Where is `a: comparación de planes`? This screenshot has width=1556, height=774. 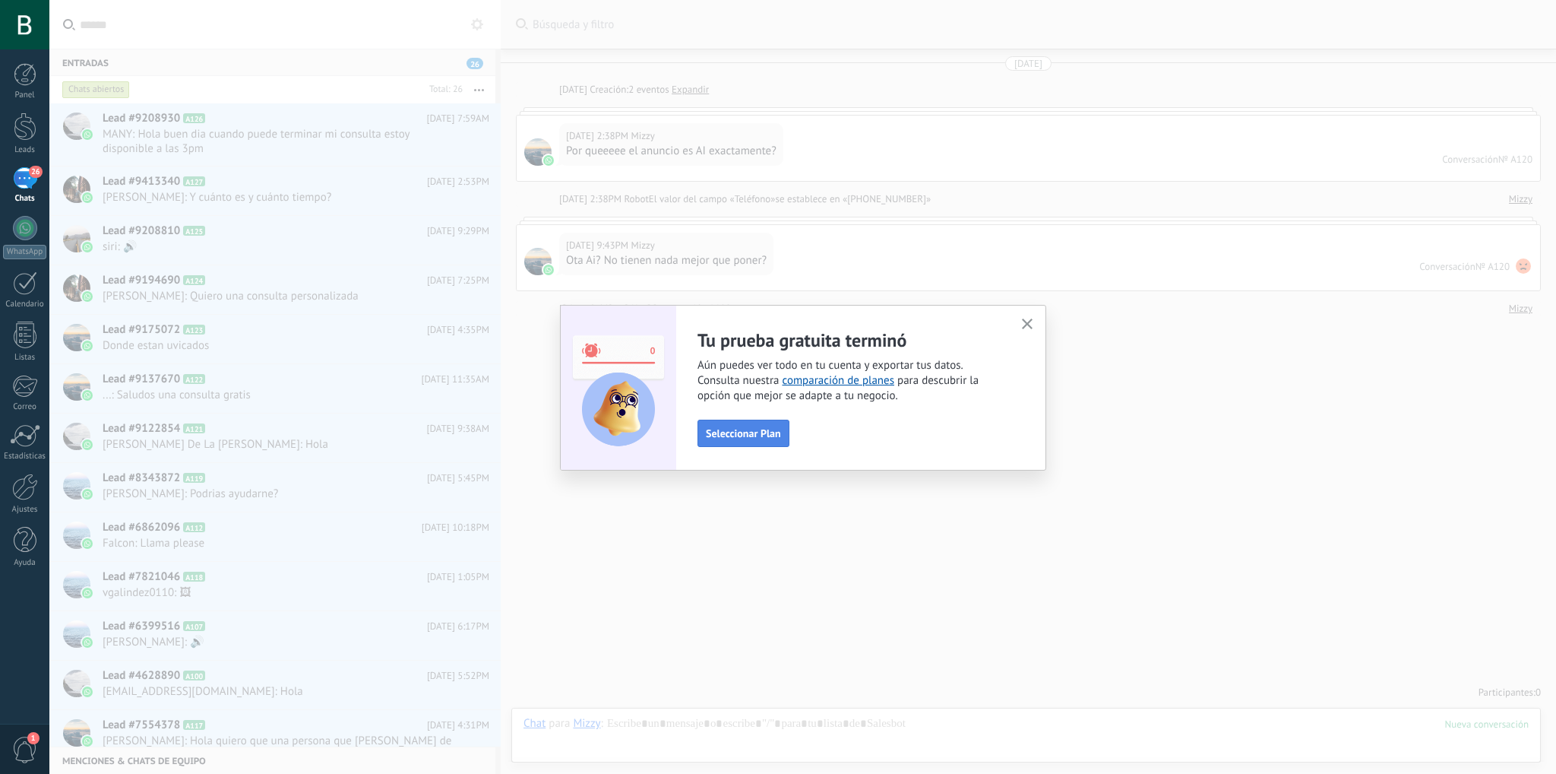 a: comparación de planes is located at coordinates (838, 380).